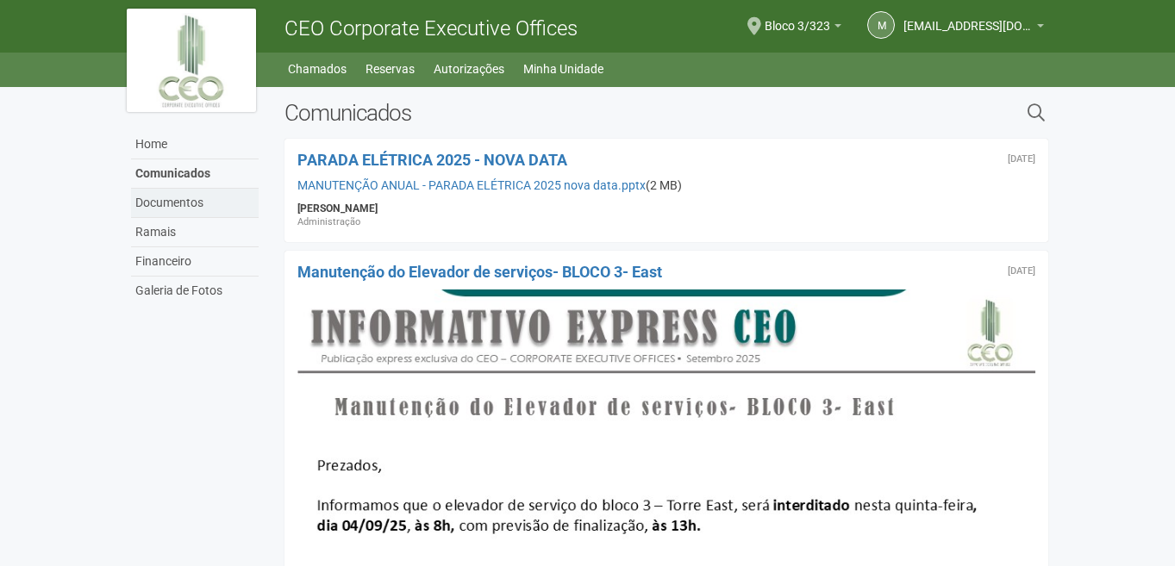 The image size is (1175, 566). I want to click on div: (2 MB), so click(666, 185).